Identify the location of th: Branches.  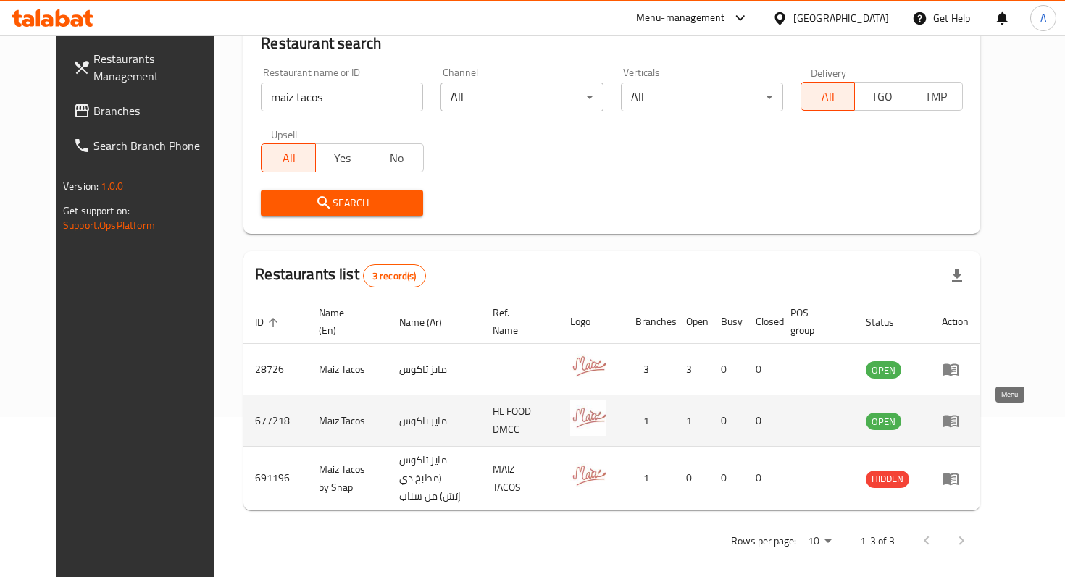
(649, 322).